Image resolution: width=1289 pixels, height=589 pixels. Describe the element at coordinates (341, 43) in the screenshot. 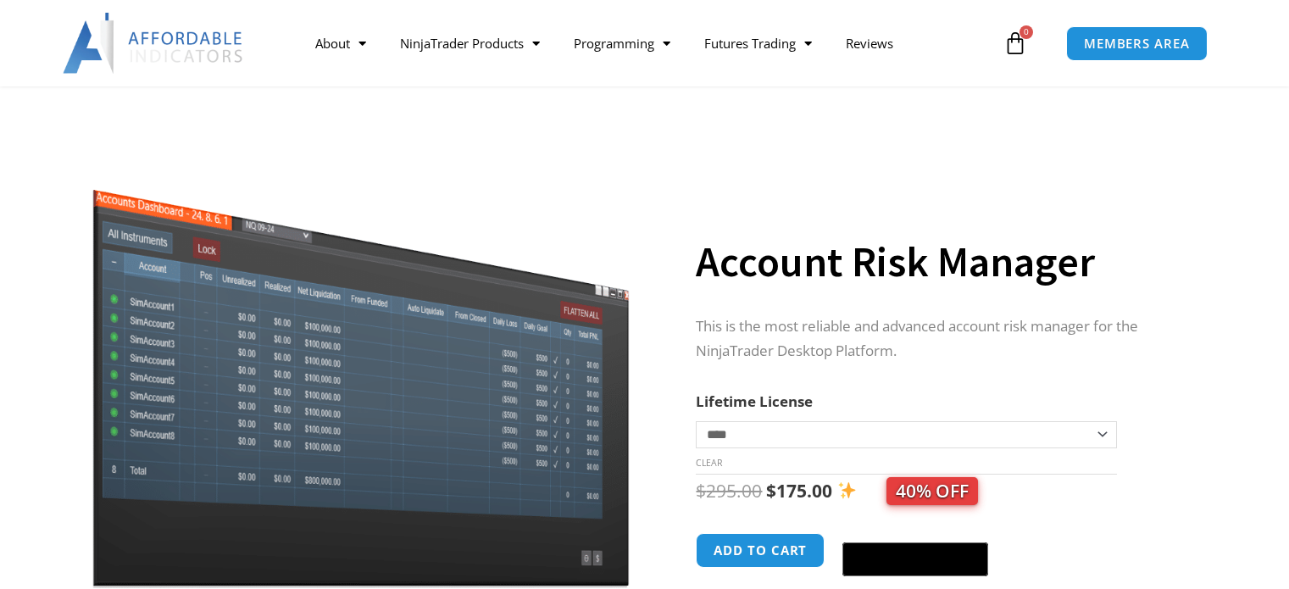

I see `a: About` at that location.